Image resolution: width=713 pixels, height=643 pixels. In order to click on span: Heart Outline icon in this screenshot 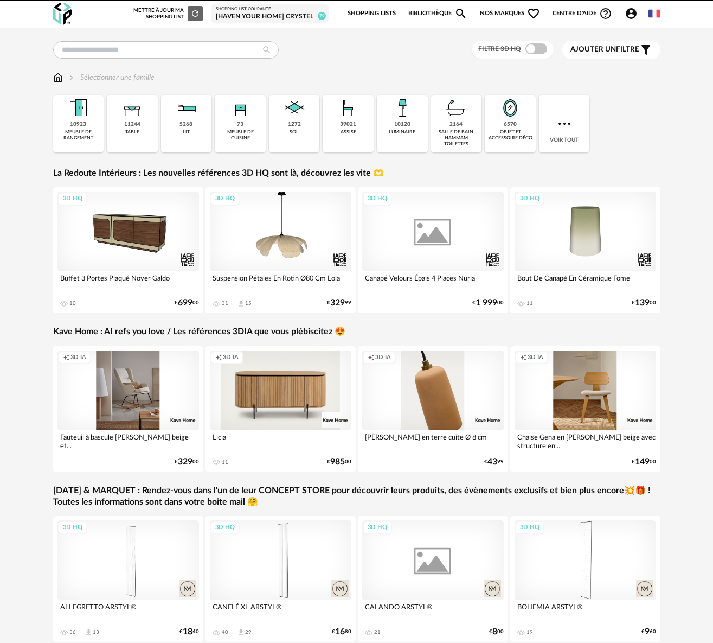, I will do `click(534, 14)`.